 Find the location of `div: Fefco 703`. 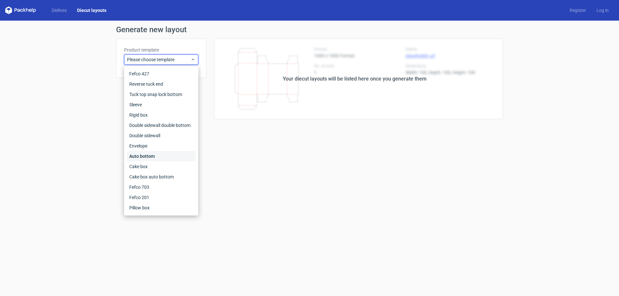

div: Fefco 703 is located at coordinates (161, 187).